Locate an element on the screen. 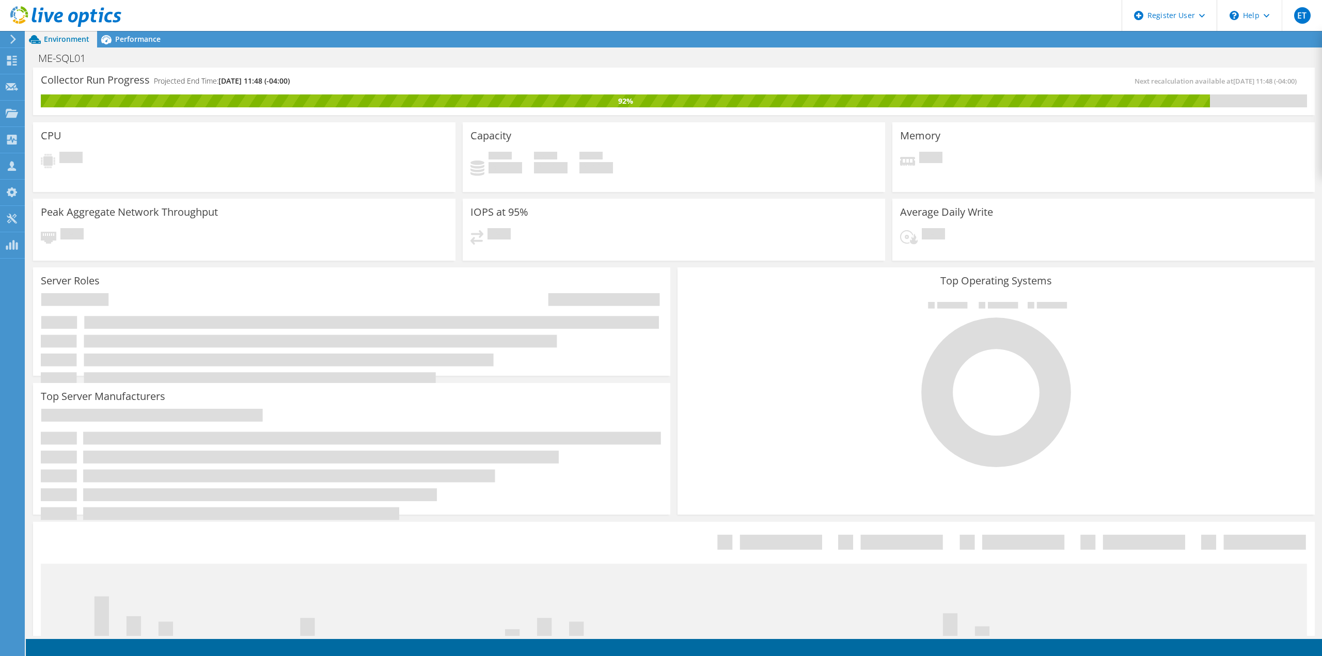 The width and height of the screenshot is (1322, 656). h3: Peak Aggregate Network Throughput is located at coordinates (129, 212).